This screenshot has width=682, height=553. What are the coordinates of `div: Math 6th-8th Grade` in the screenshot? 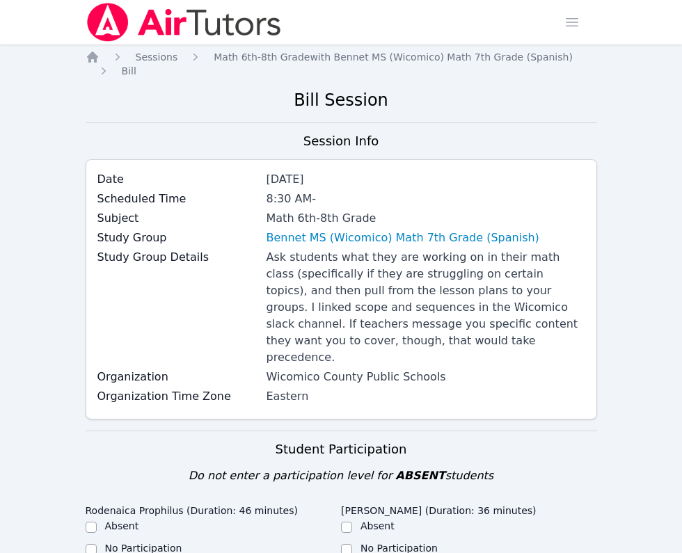 It's located at (426, 218).